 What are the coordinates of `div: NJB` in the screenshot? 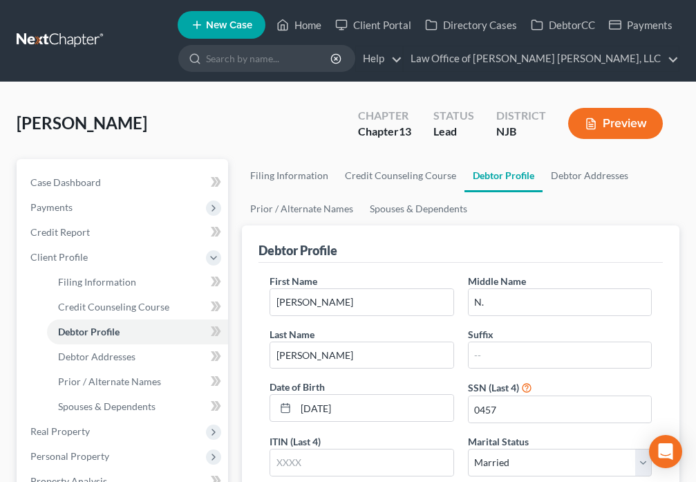 It's located at (521, 131).